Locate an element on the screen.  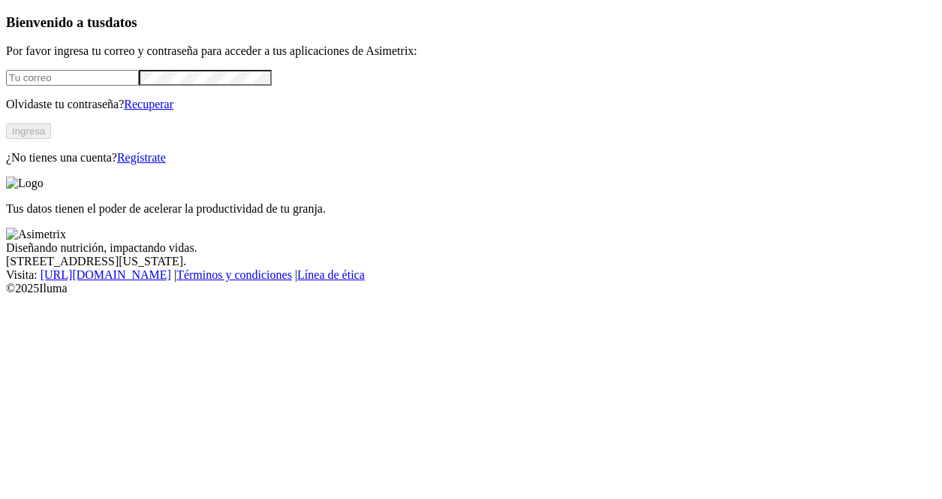
a: Regístrate is located at coordinates (141, 157).